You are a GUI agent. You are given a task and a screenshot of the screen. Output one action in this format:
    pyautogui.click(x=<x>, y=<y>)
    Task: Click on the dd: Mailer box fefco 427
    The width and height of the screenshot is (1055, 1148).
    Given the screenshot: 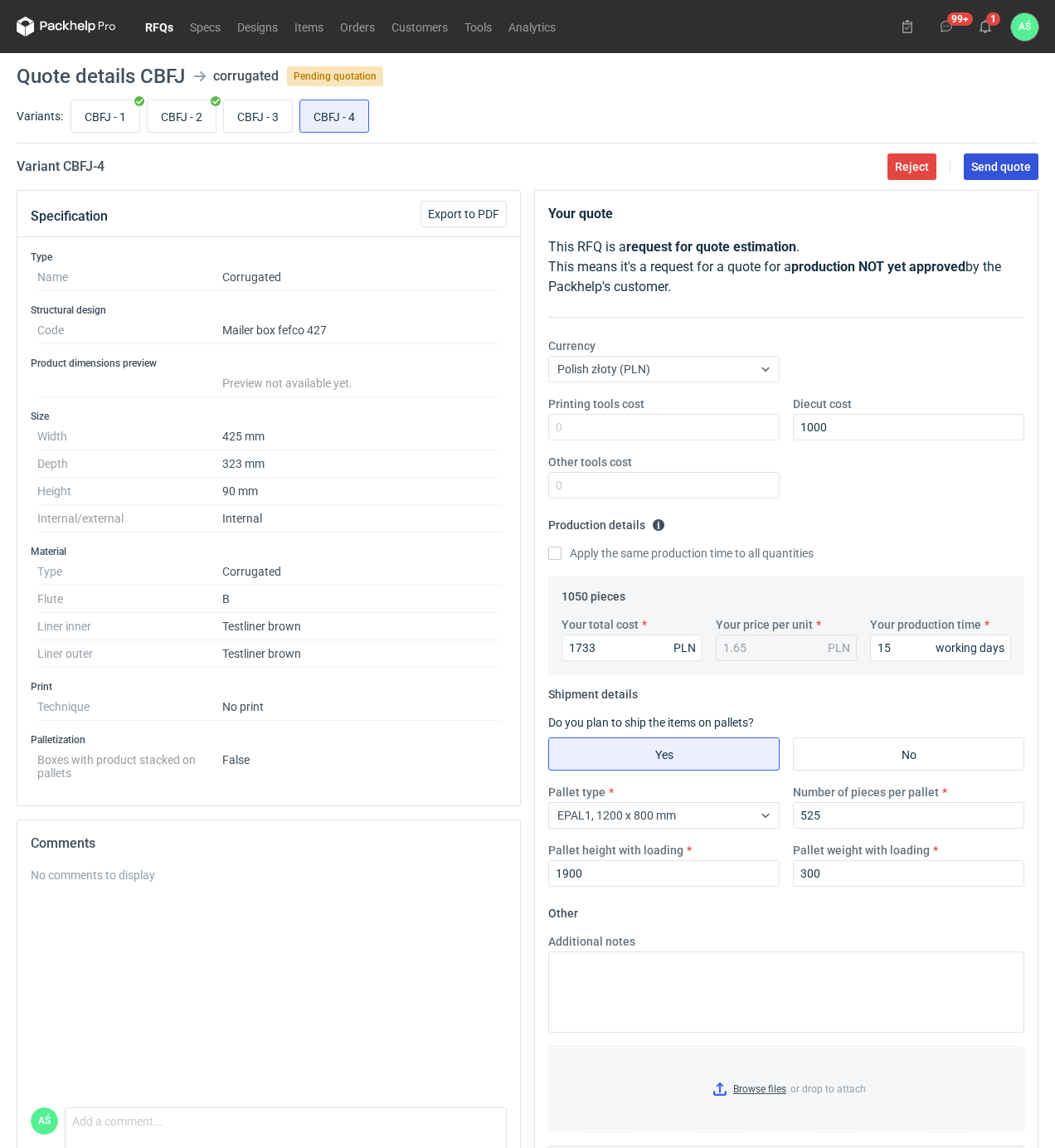 What is the action you would take?
    pyautogui.click(x=361, y=330)
    